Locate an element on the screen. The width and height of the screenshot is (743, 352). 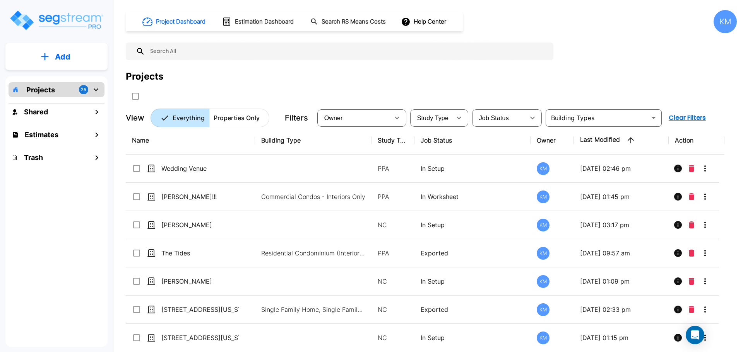
p: Add is located at coordinates (63, 57).